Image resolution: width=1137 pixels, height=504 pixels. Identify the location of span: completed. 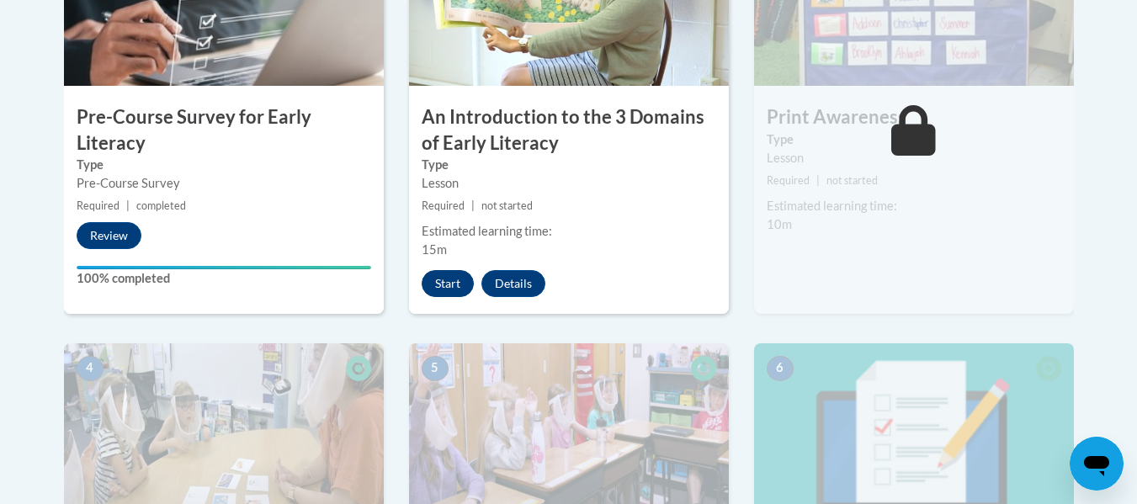
(161, 205).